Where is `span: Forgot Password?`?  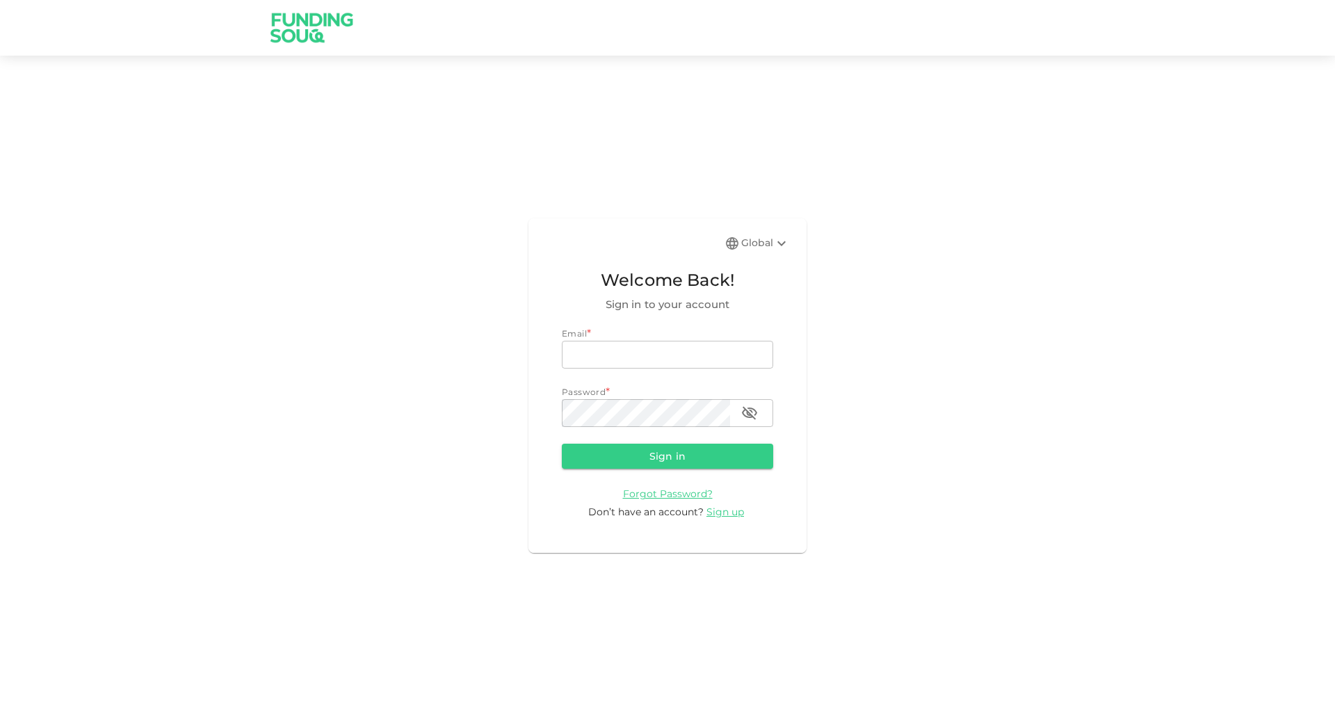
span: Forgot Password? is located at coordinates (668, 494).